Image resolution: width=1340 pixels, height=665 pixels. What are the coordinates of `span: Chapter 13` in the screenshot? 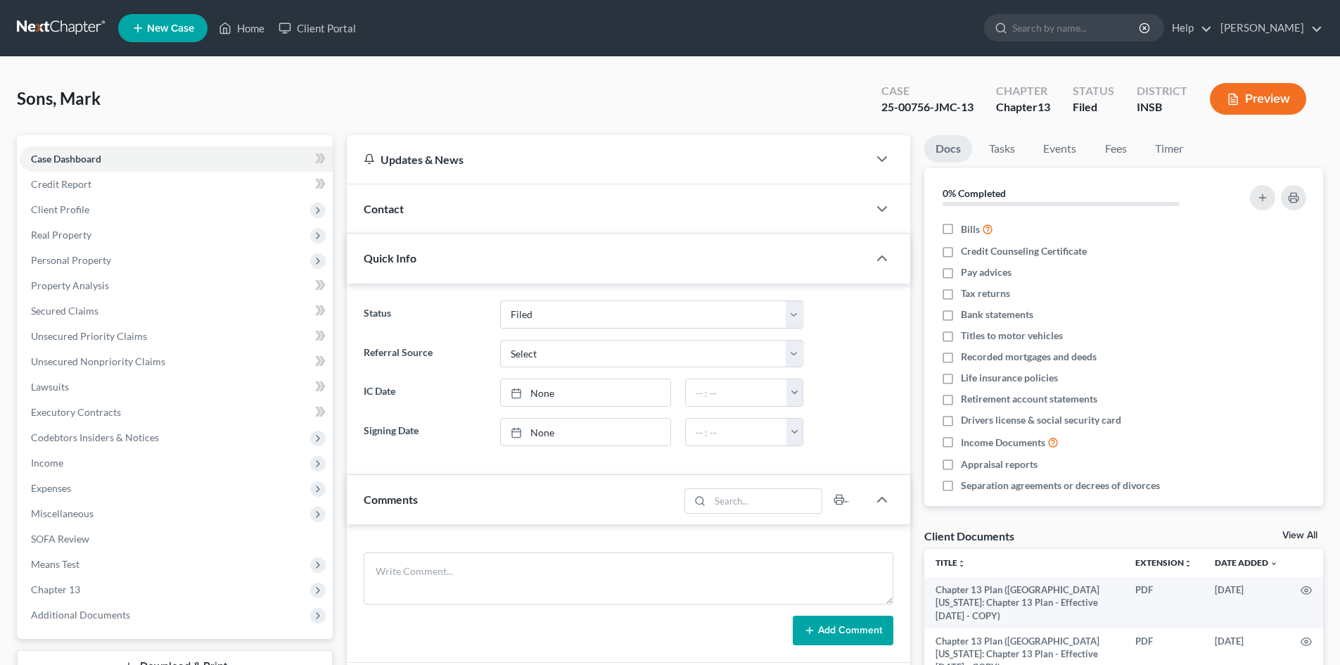 It's located at (56, 589).